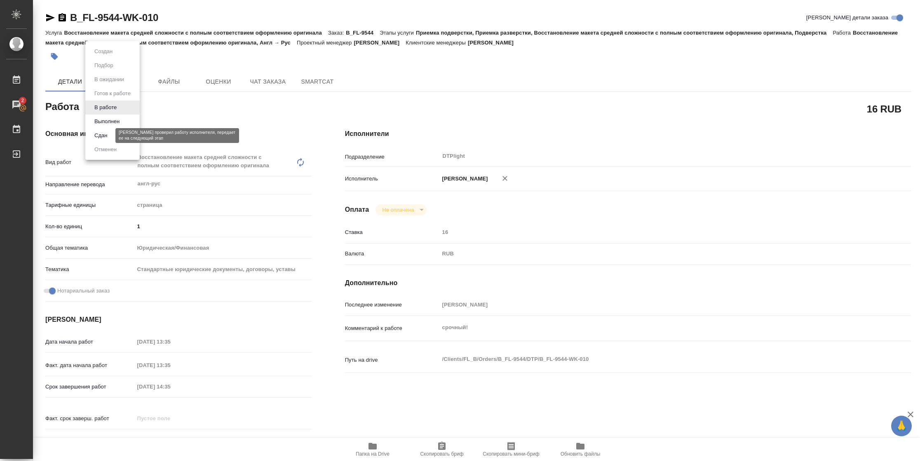 This screenshot has width=920, height=461. I want to click on button: Готов к работе, so click(113, 94).